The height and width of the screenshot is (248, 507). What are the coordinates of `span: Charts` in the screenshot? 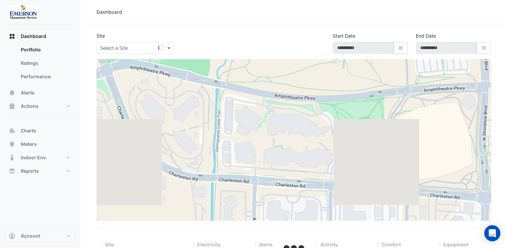 It's located at (29, 130).